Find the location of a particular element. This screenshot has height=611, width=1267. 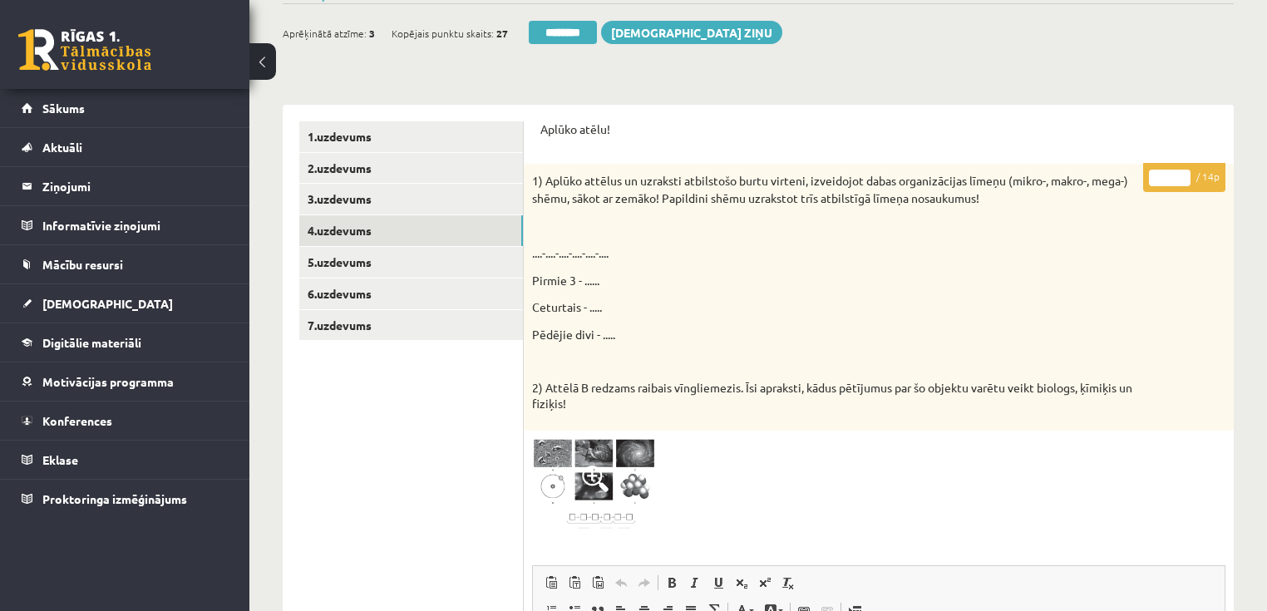

a: 1.uzdevums is located at coordinates (411, 136).